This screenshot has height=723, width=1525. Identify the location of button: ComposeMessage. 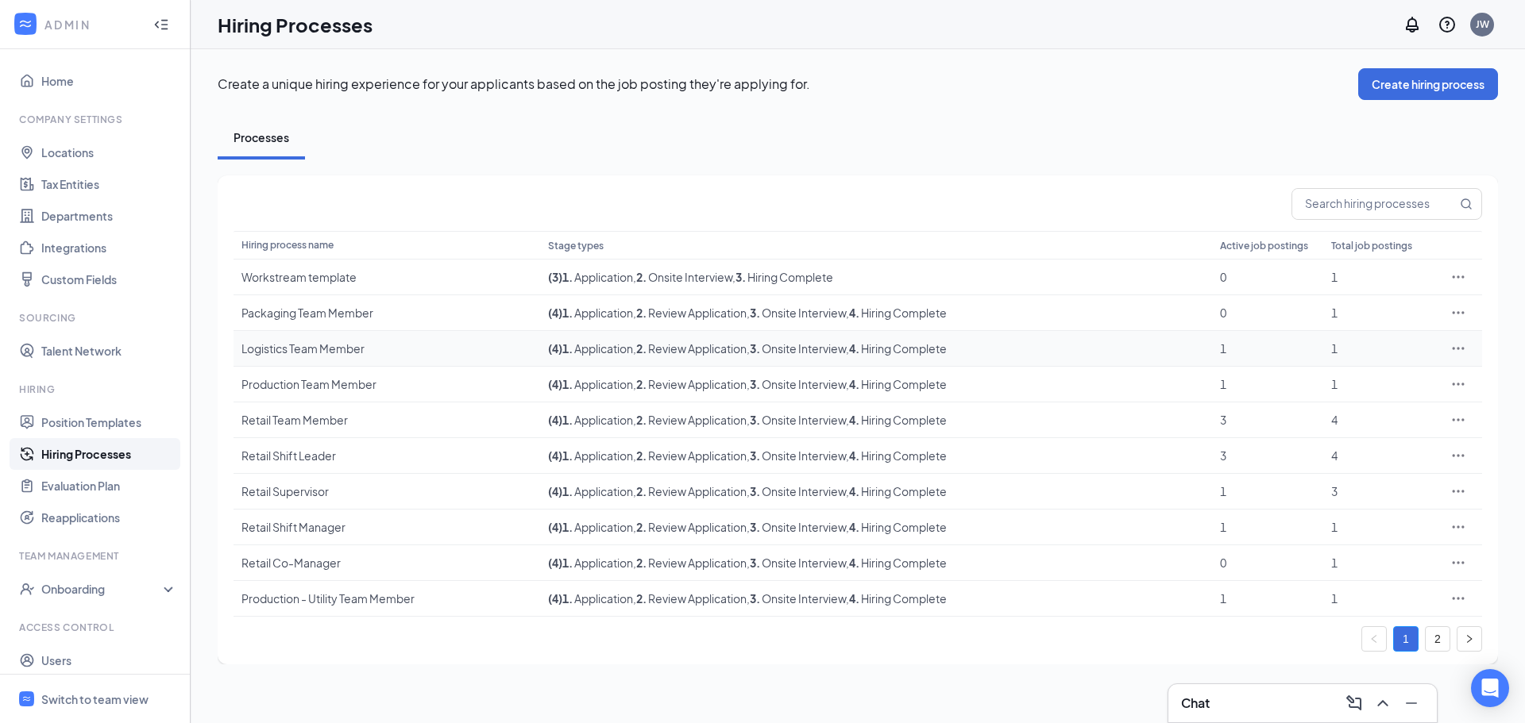
(1354, 704).